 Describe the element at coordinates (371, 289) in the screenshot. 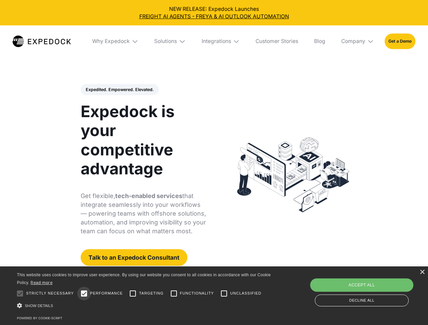

I see `div: Chat Widget` at that location.